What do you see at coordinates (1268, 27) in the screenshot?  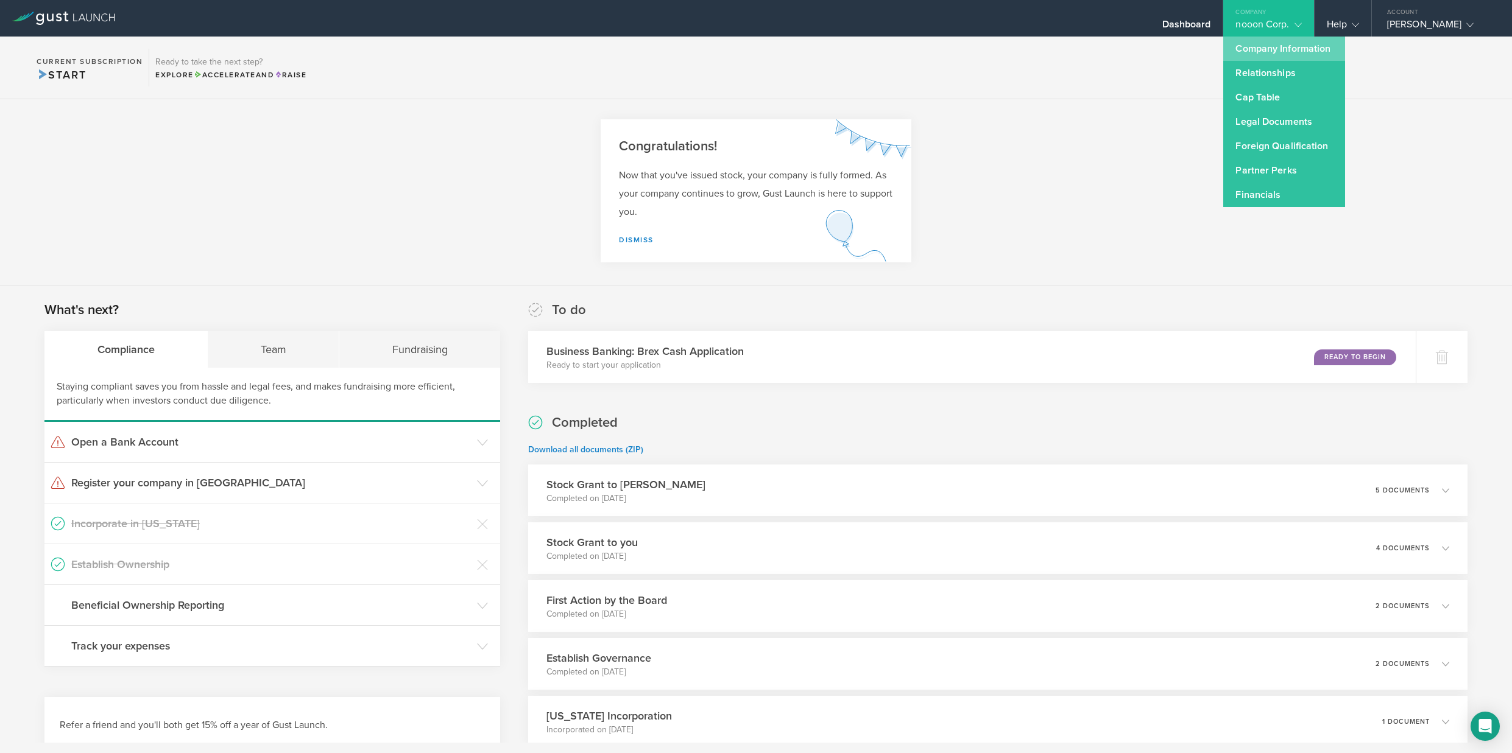 I see `div: nooon Corp.` at bounding box center [1268, 27].